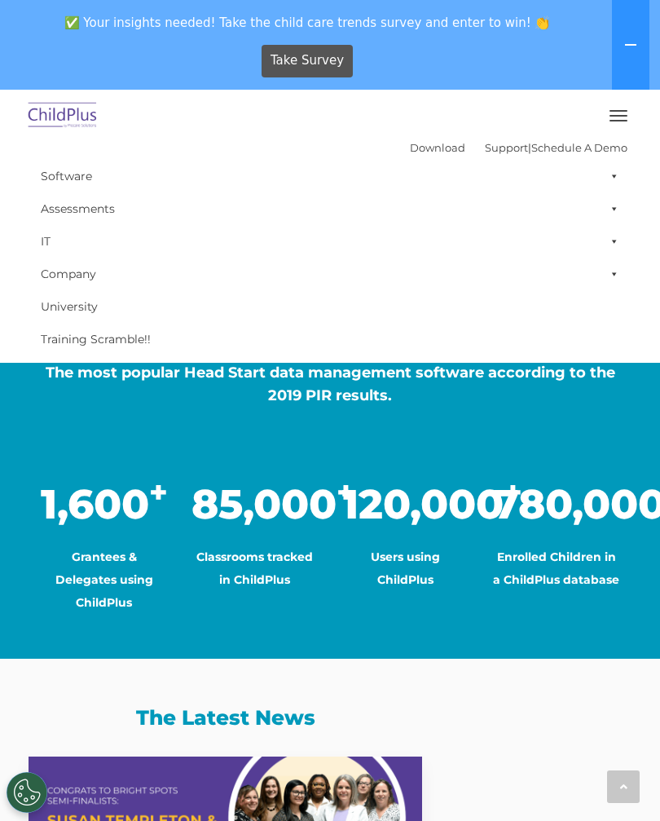 This screenshot has width=660, height=821. Describe the element at coordinates (330, 209) in the screenshot. I see `a: Assessments` at that location.